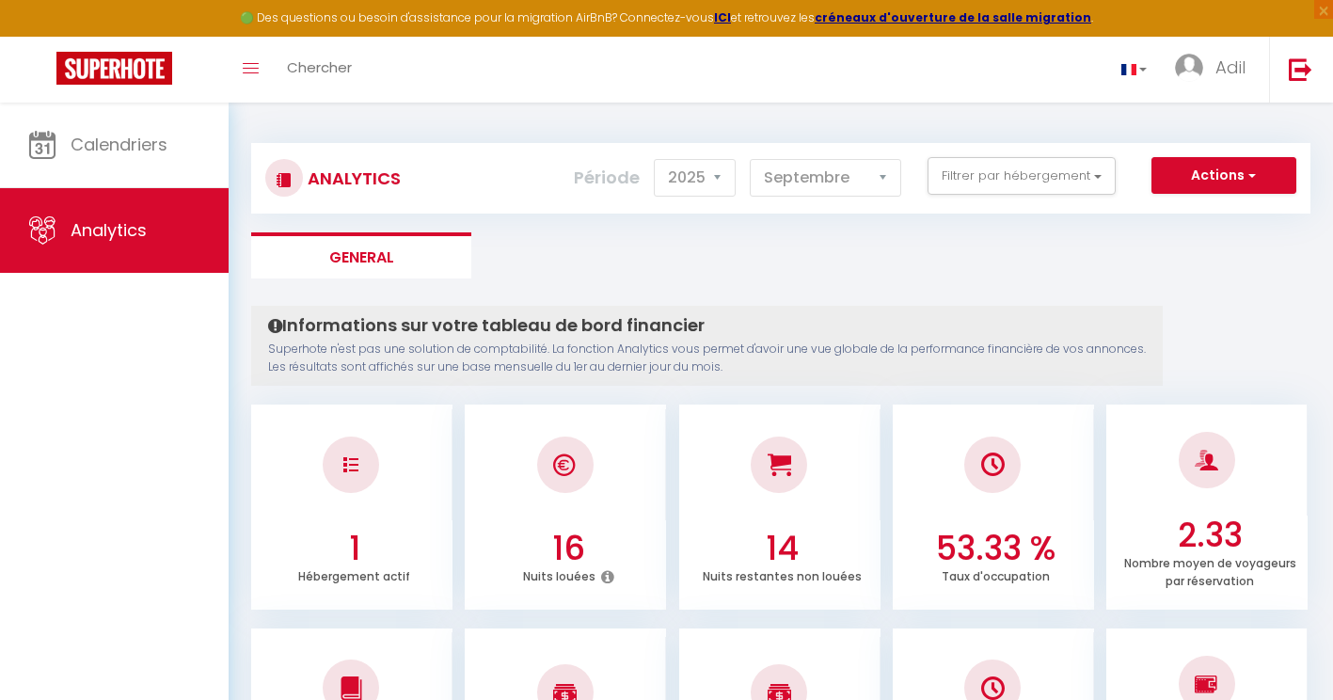  What do you see at coordinates (1022, 176) in the screenshot?
I see `button: Filtrer par hébergement` at bounding box center [1022, 176].